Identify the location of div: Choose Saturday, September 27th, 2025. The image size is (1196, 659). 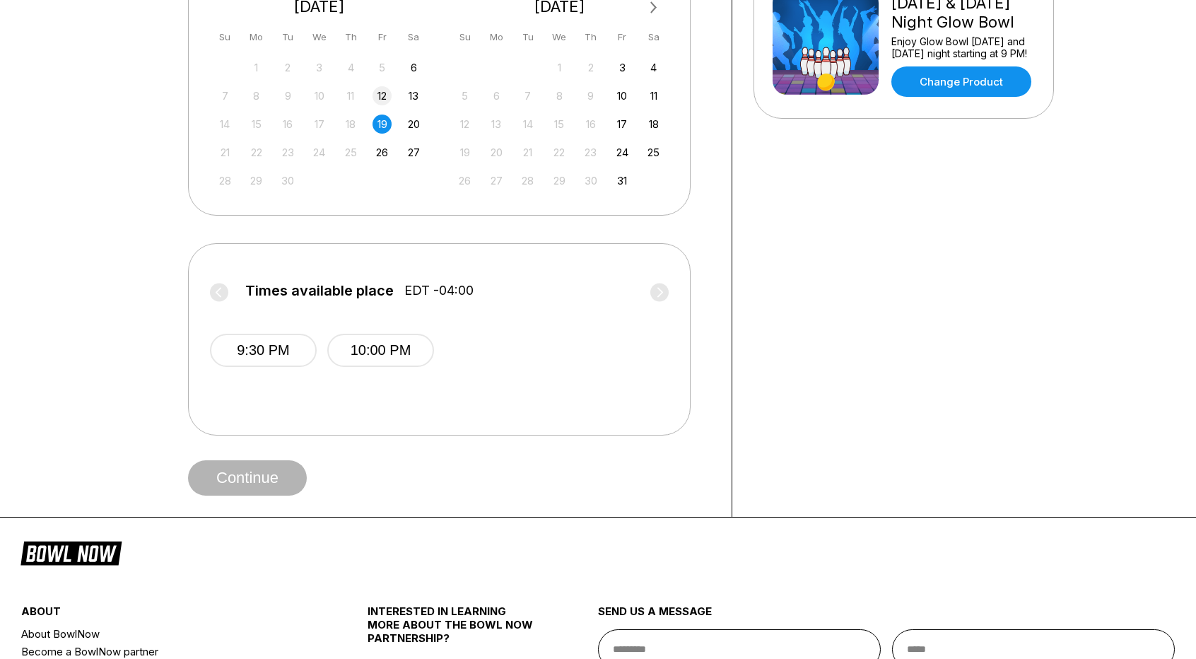
(413, 152).